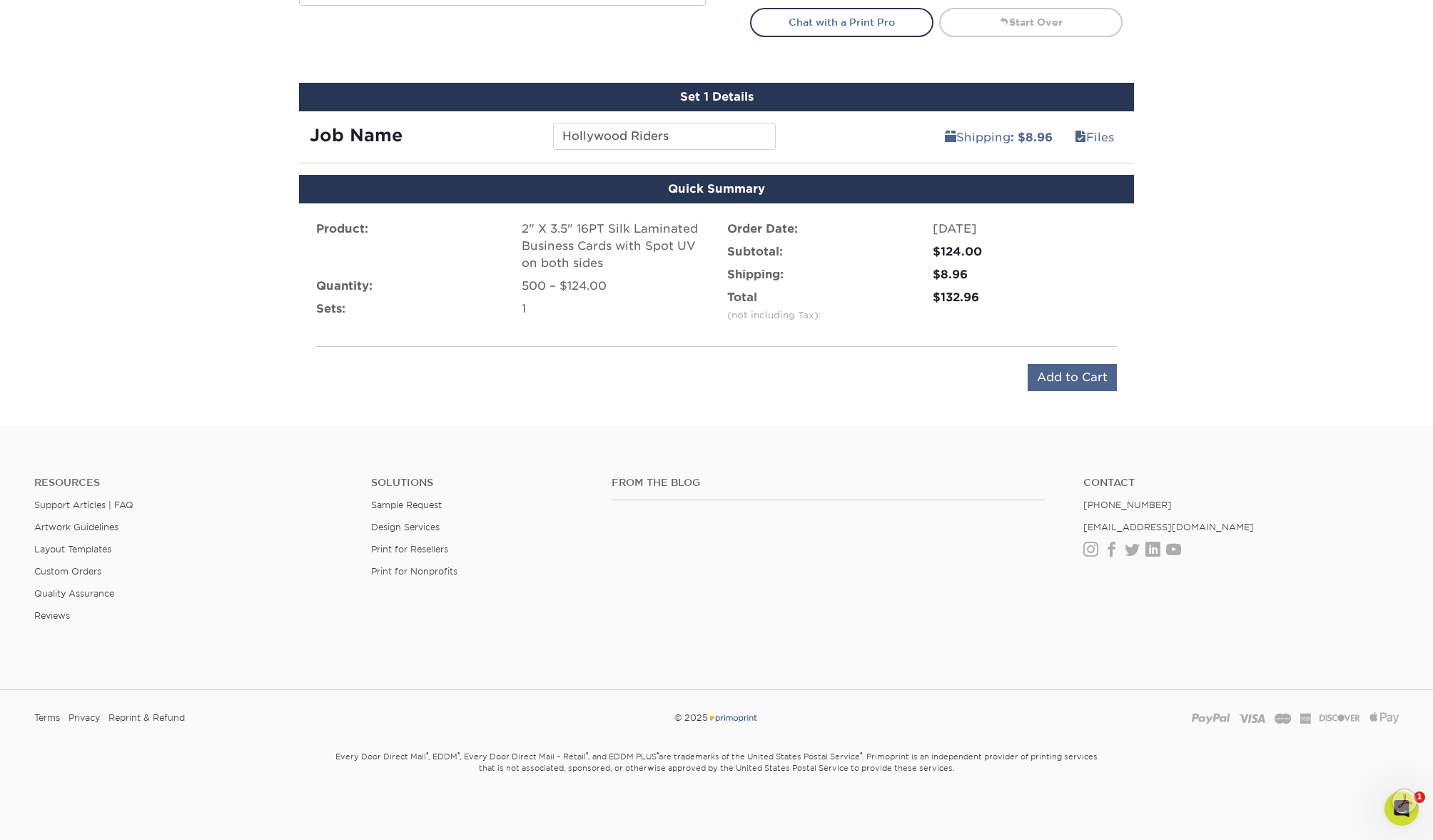 Image resolution: width=1433 pixels, height=840 pixels. I want to click on a: Design Services, so click(406, 526).